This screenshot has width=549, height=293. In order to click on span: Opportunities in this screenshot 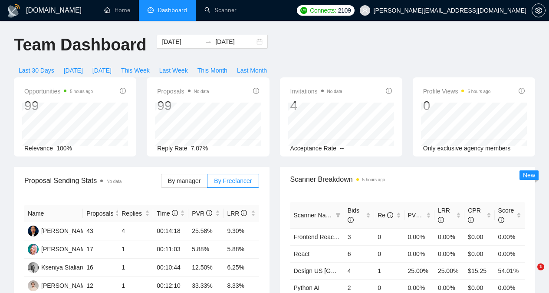, I will do `click(59, 91)`.